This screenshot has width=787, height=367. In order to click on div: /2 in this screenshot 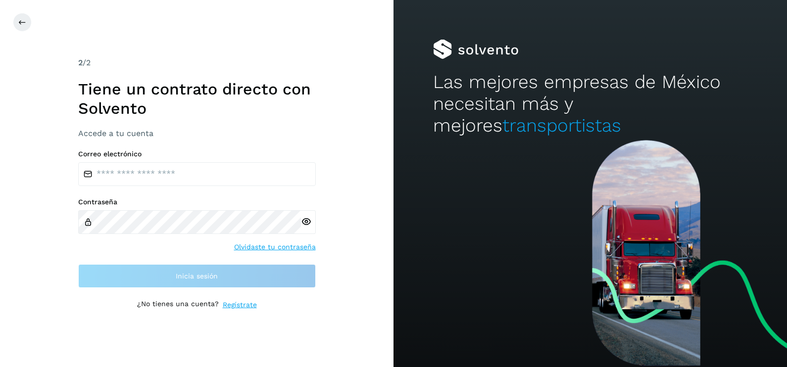, I will do `click(197, 63)`.